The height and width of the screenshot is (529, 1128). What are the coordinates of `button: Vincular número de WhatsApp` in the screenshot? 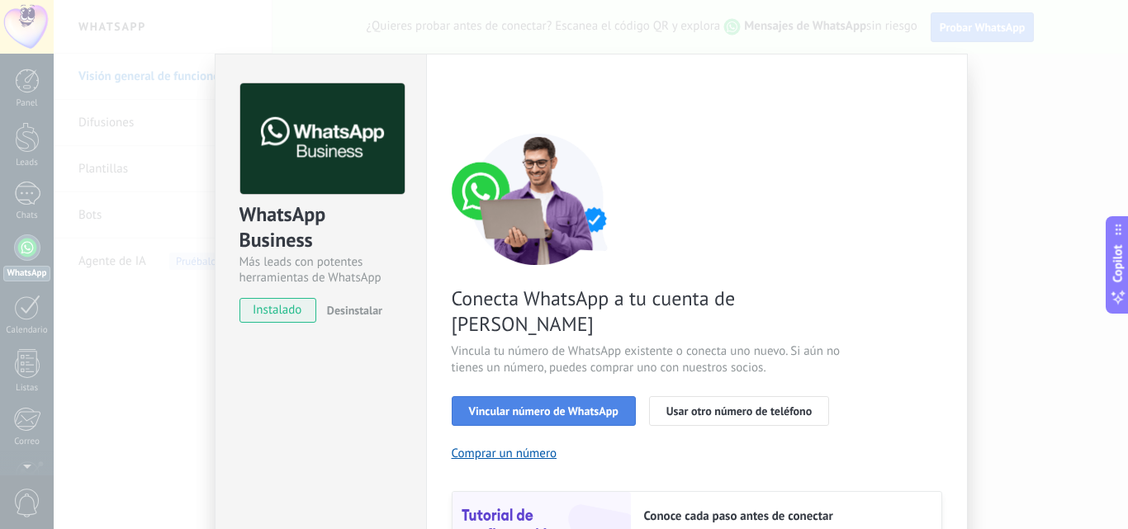 It's located at (543, 411).